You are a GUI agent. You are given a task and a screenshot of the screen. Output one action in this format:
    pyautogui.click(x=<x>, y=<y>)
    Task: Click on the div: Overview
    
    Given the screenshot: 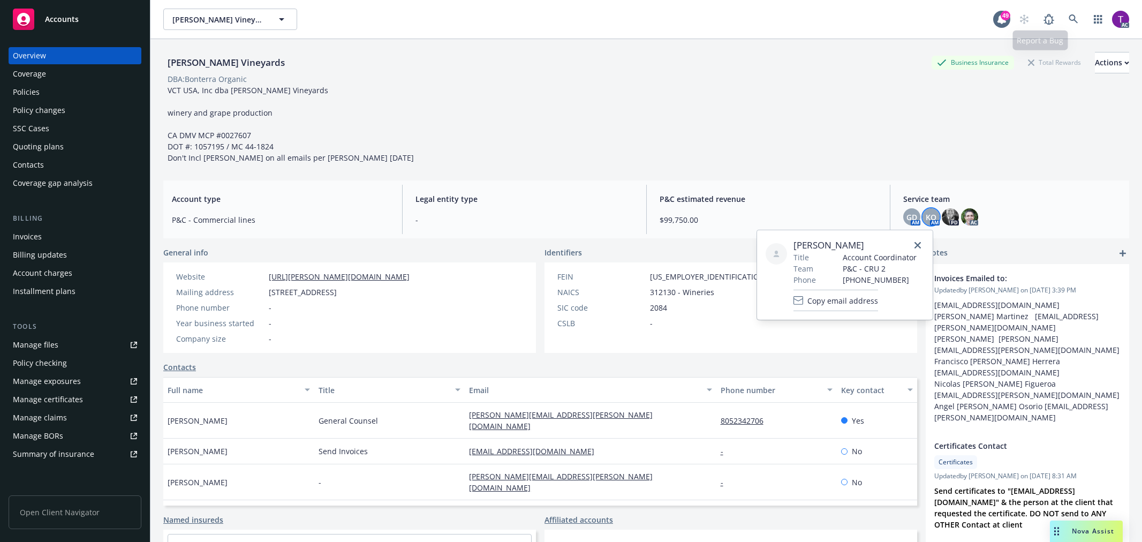 What is the action you would take?
    pyautogui.click(x=29, y=56)
    